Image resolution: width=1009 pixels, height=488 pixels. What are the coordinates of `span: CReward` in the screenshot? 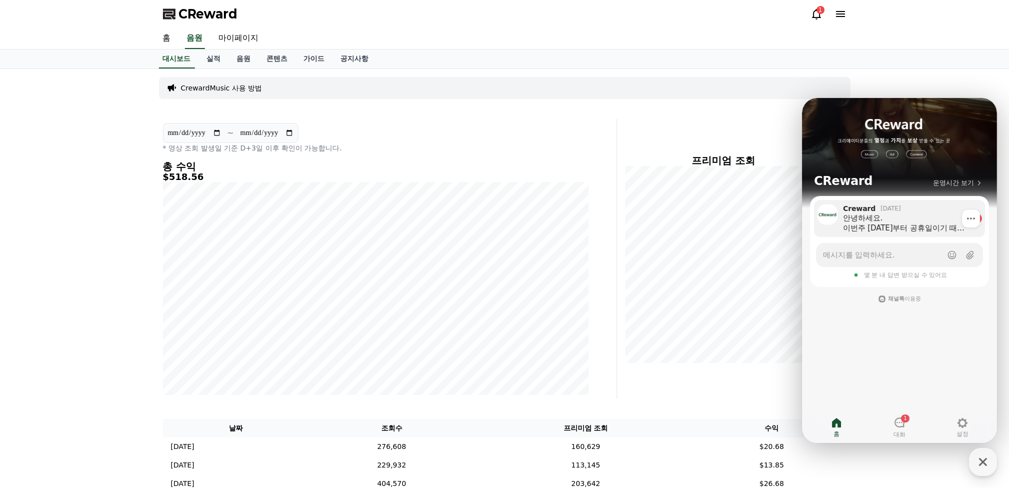 It's located at (208, 14).